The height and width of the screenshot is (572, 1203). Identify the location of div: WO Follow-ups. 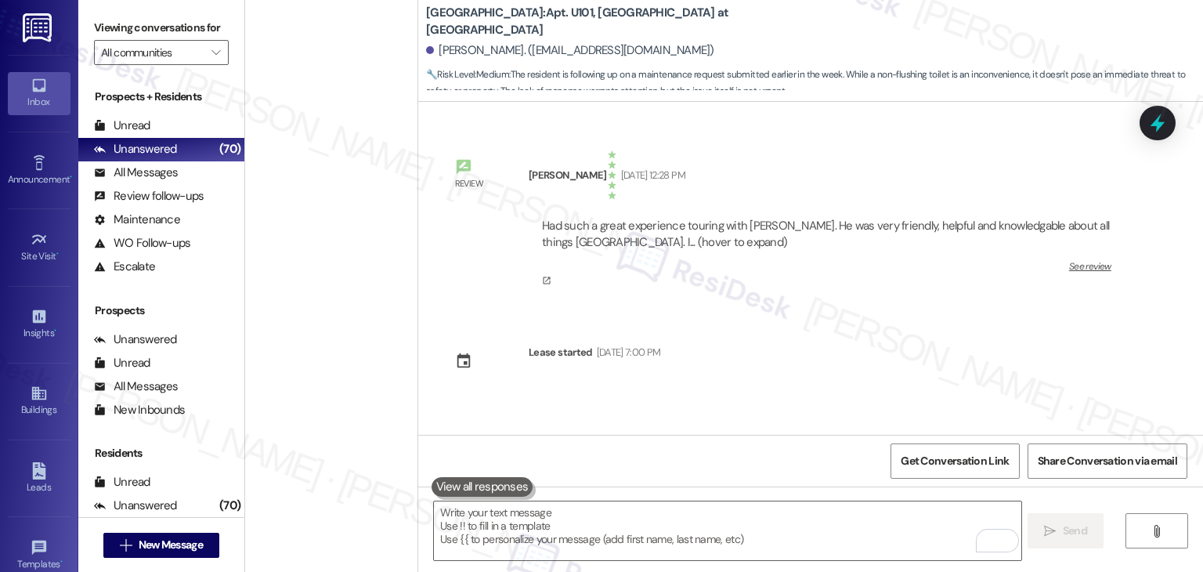
(142, 243).